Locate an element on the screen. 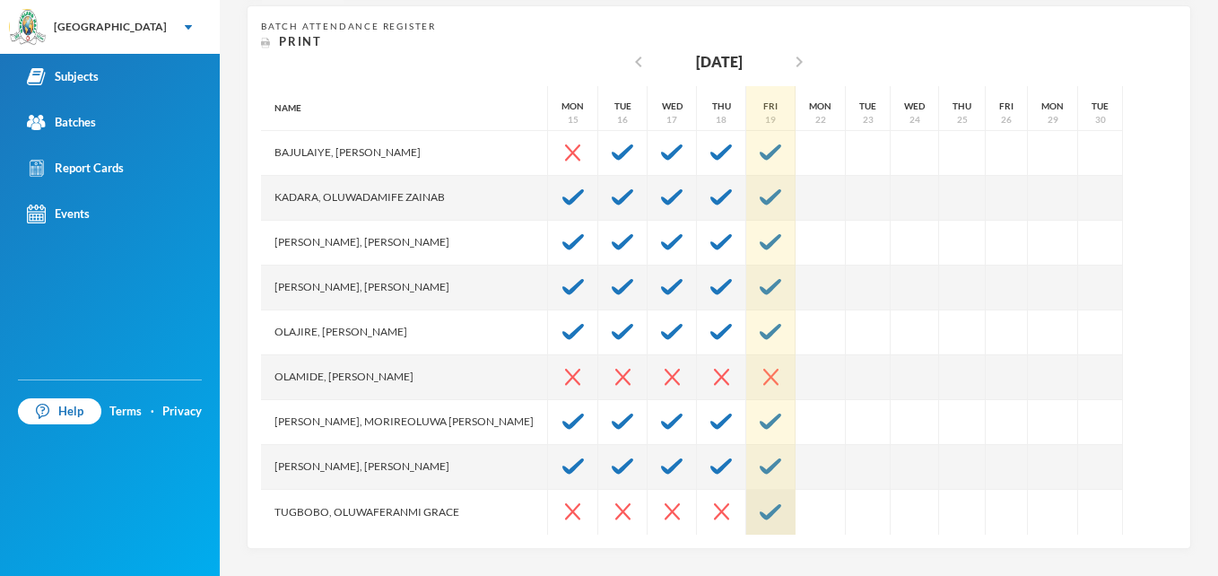 Image resolution: width=1218 pixels, height=576 pixels. div: 19 is located at coordinates (770, 119).